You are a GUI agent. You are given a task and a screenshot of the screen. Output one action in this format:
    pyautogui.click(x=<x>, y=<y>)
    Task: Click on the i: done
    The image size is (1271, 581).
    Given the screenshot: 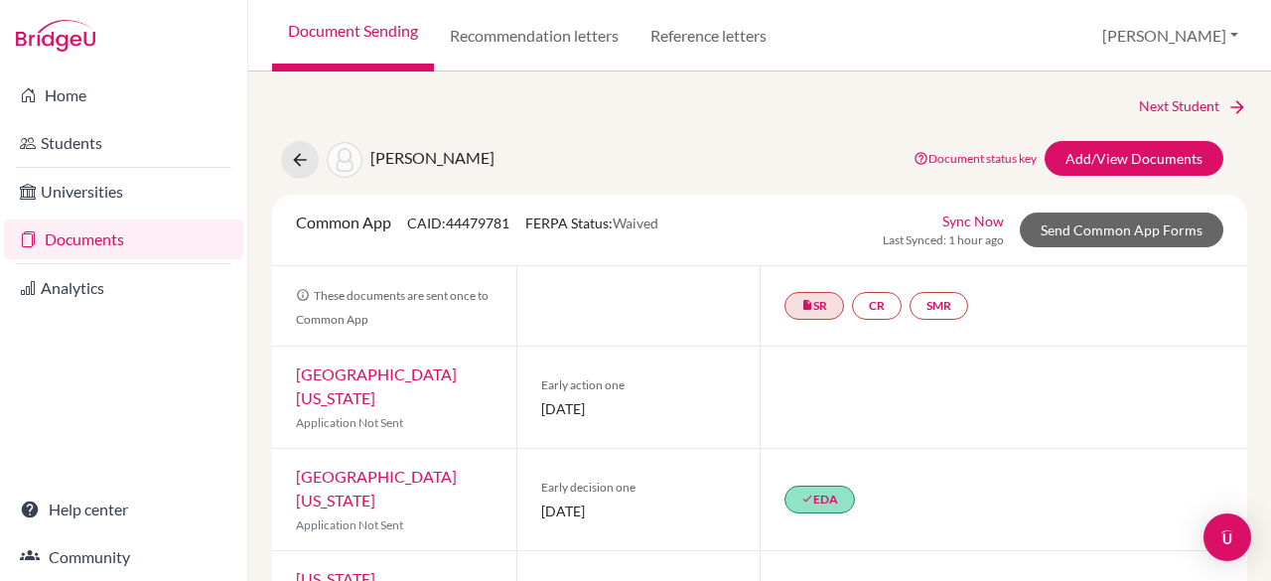 What is the action you would take?
    pyautogui.click(x=808, y=499)
    